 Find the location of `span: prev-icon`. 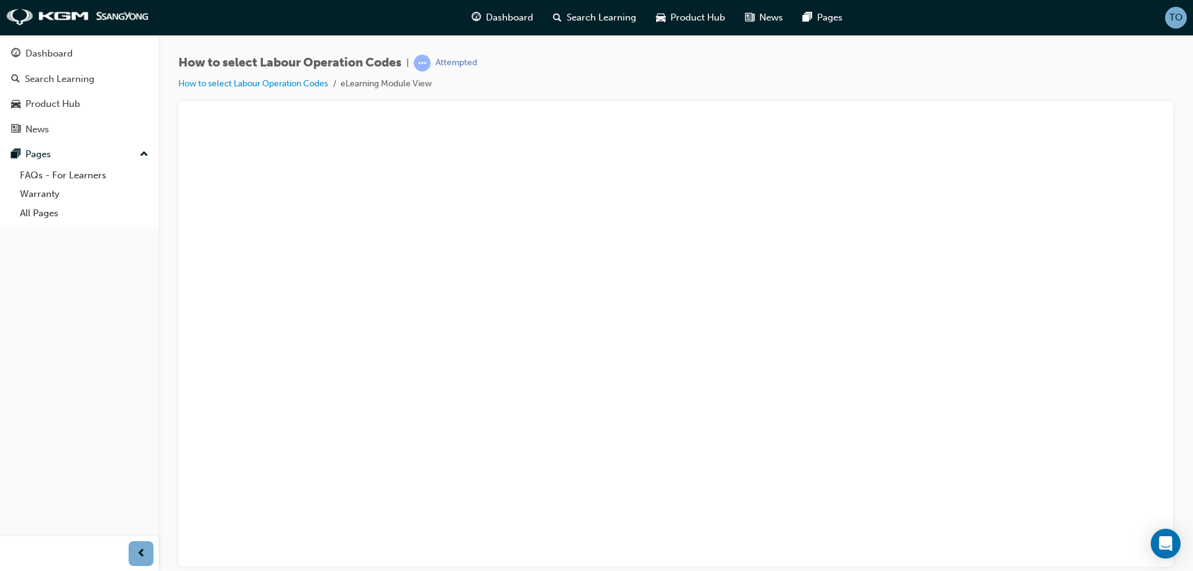

span: prev-icon is located at coordinates (141, 554).